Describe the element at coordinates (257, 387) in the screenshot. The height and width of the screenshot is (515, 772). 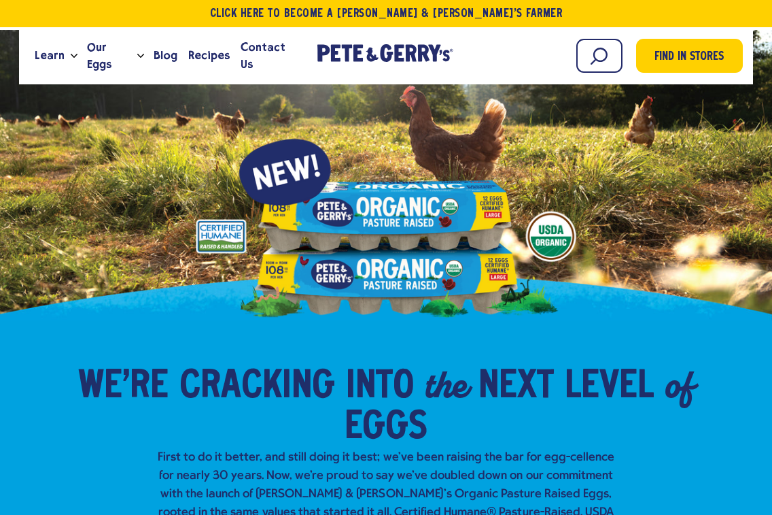
I see `span: Cracking` at that location.